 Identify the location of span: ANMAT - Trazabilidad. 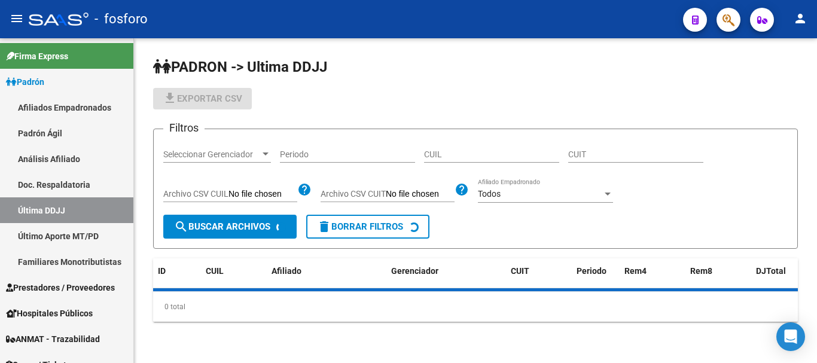
(53, 339).